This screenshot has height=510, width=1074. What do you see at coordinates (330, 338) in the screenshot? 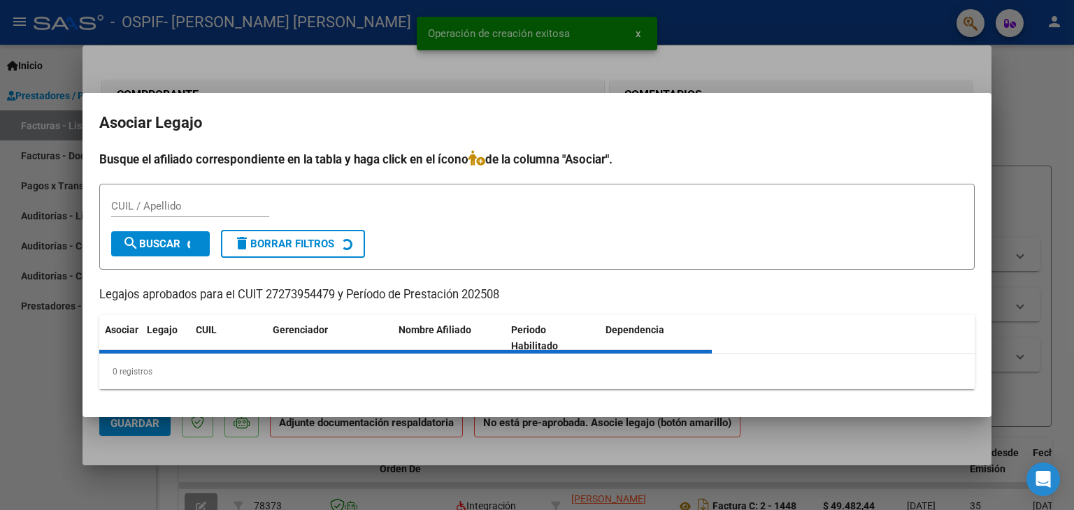
I see `datatable-header-cell: Gerenciador` at bounding box center [330, 338].